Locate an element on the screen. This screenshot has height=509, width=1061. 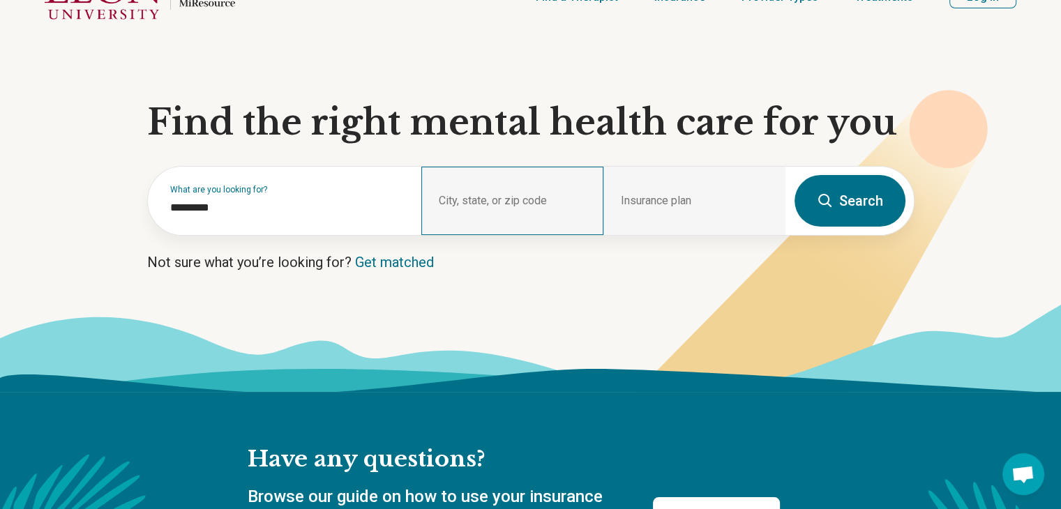
label: What are you looking for? is located at coordinates (287, 190).